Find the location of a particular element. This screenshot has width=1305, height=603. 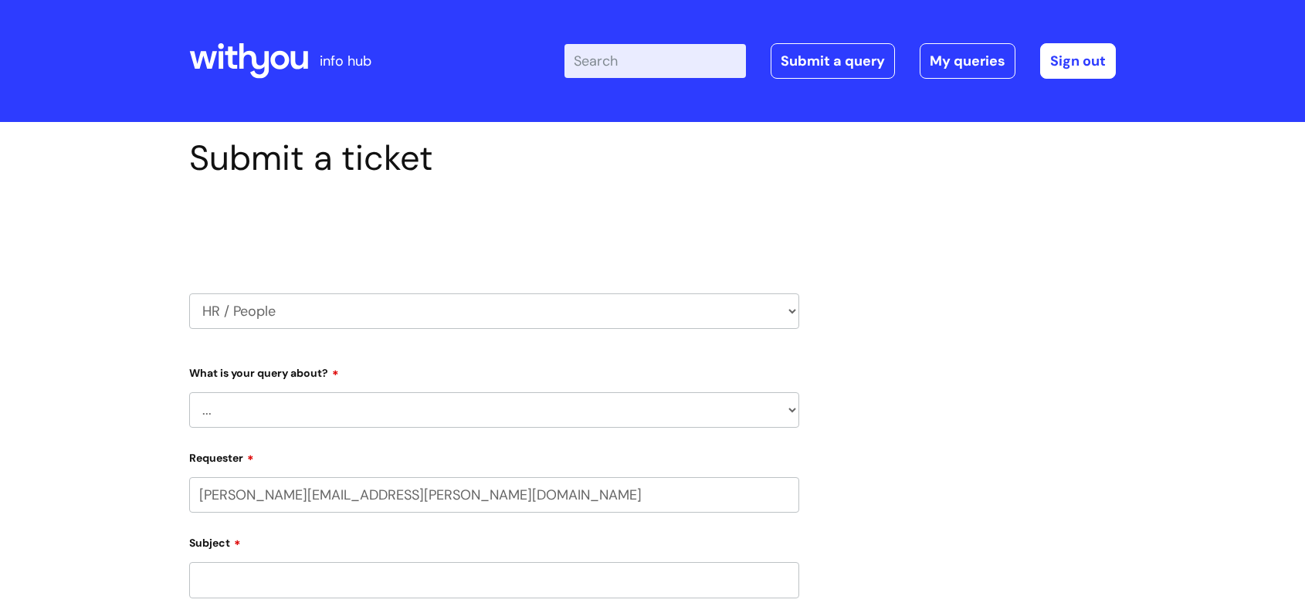

input: Search is located at coordinates (655, 61).